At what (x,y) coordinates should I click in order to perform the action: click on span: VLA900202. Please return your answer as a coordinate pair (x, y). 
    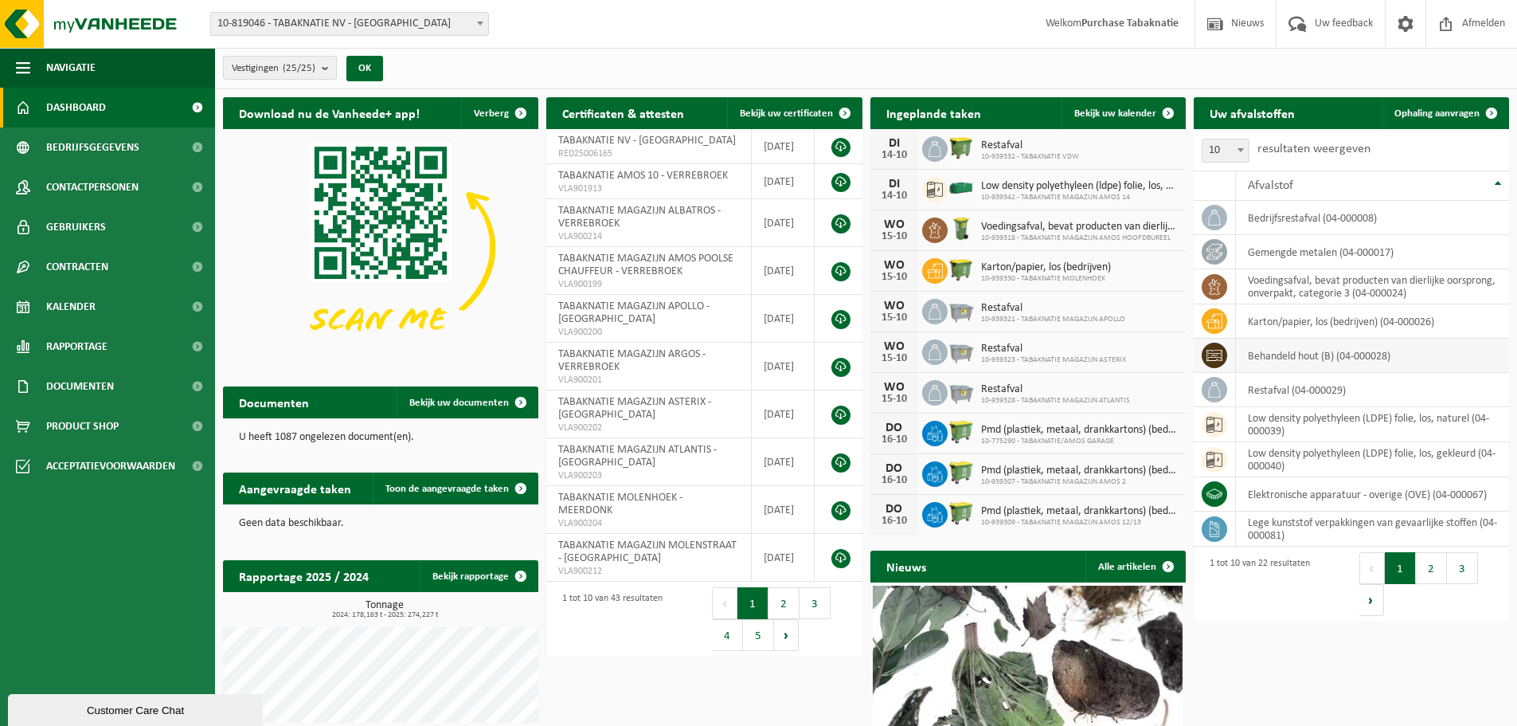
    Looking at the image, I should click on (648, 428).